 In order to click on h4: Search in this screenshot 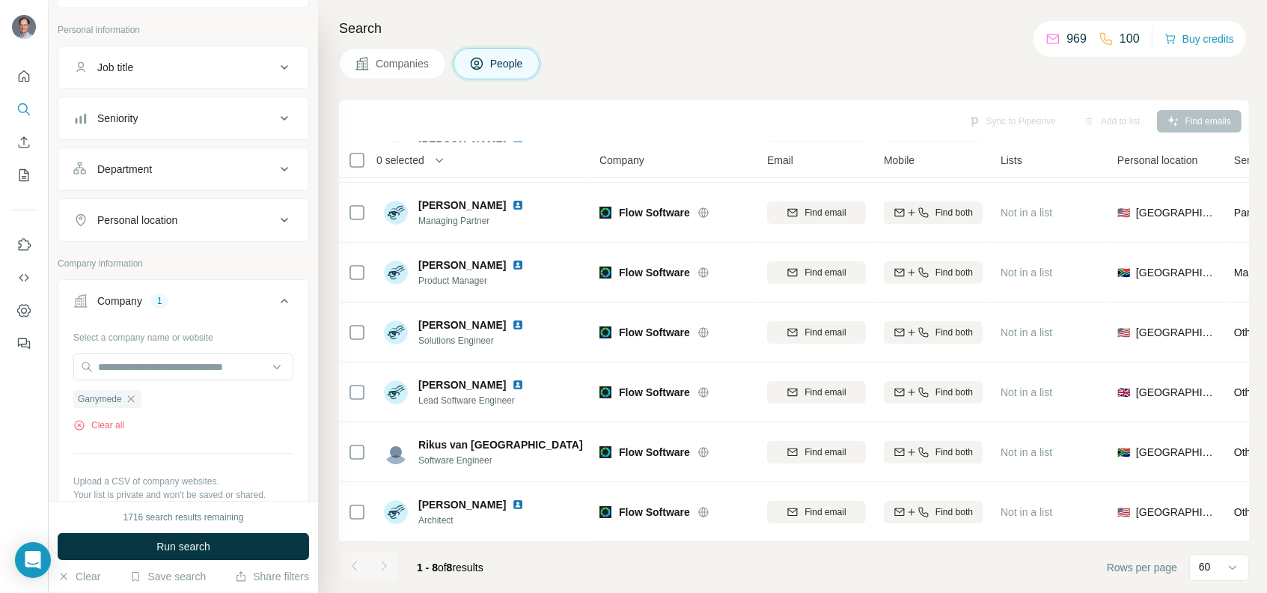, I will do `click(794, 28)`.